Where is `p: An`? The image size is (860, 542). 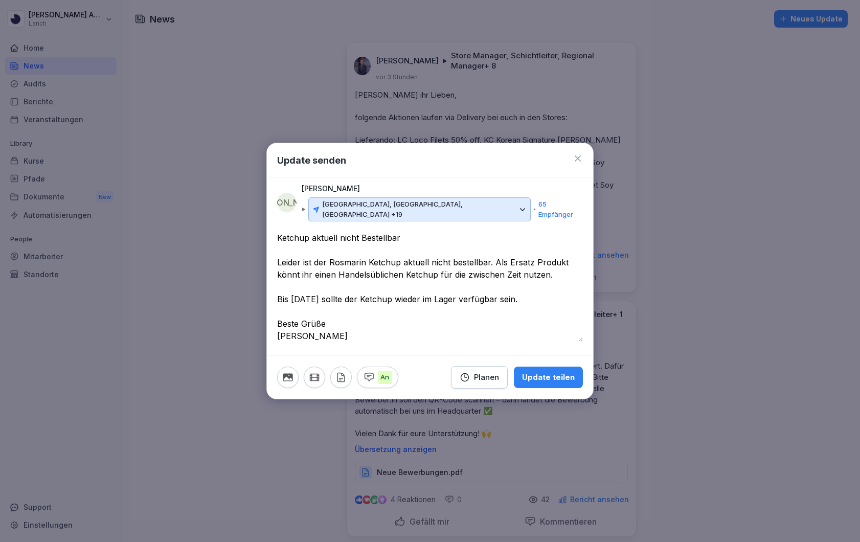
p: An is located at coordinates (385, 377).